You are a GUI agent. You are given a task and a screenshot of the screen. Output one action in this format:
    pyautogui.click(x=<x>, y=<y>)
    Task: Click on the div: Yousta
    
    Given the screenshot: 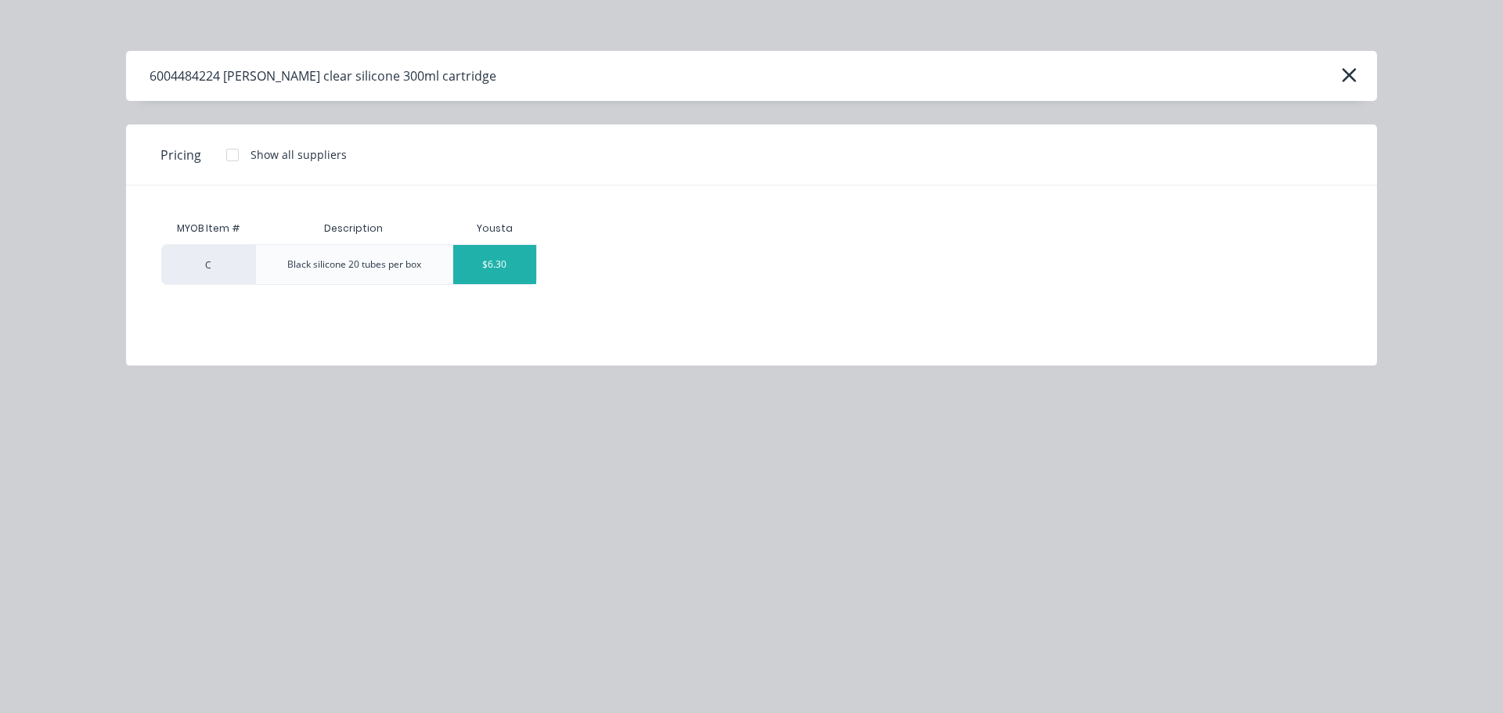 What is the action you would take?
    pyautogui.click(x=495, y=229)
    